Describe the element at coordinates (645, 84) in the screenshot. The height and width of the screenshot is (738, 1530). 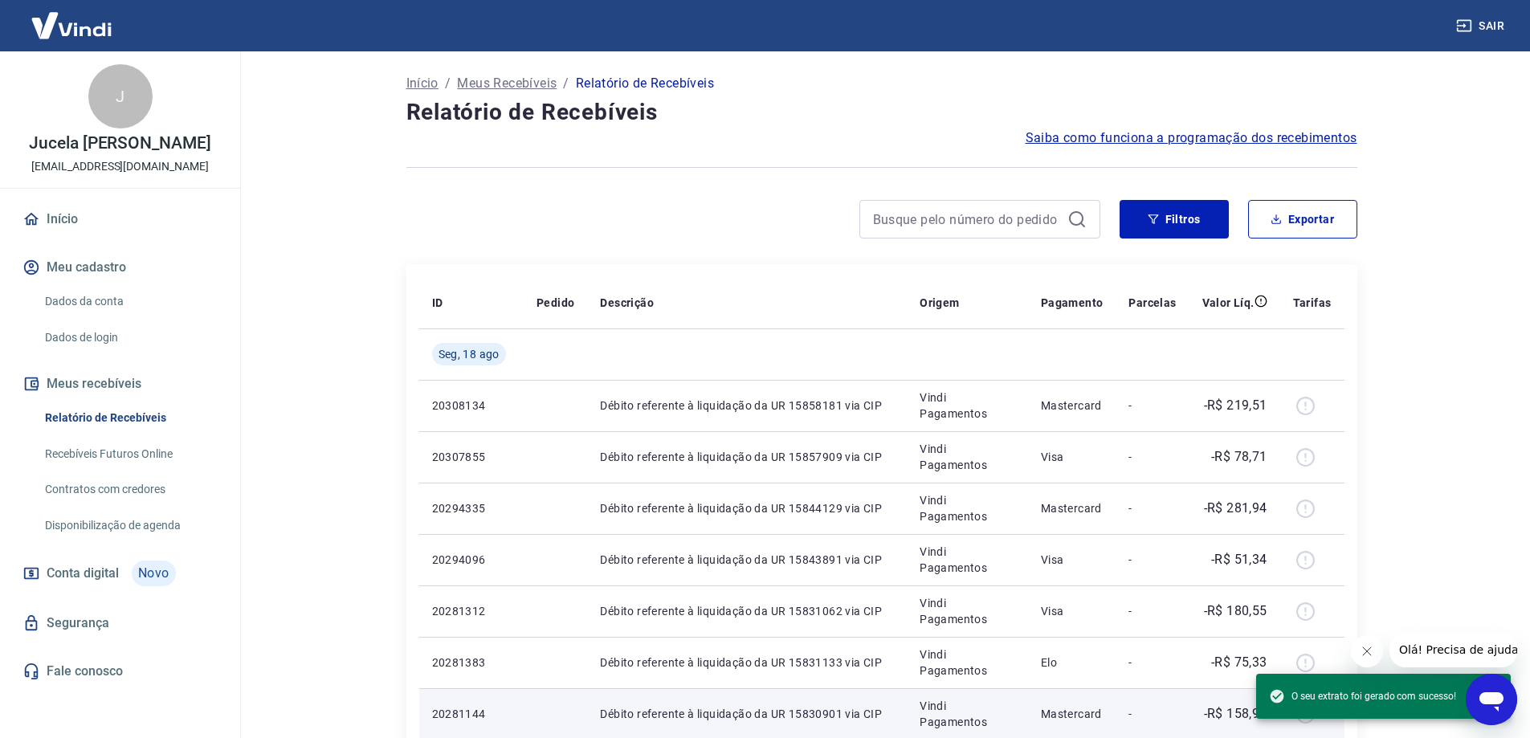
I see `p: Relatório de Recebíveis` at that location.